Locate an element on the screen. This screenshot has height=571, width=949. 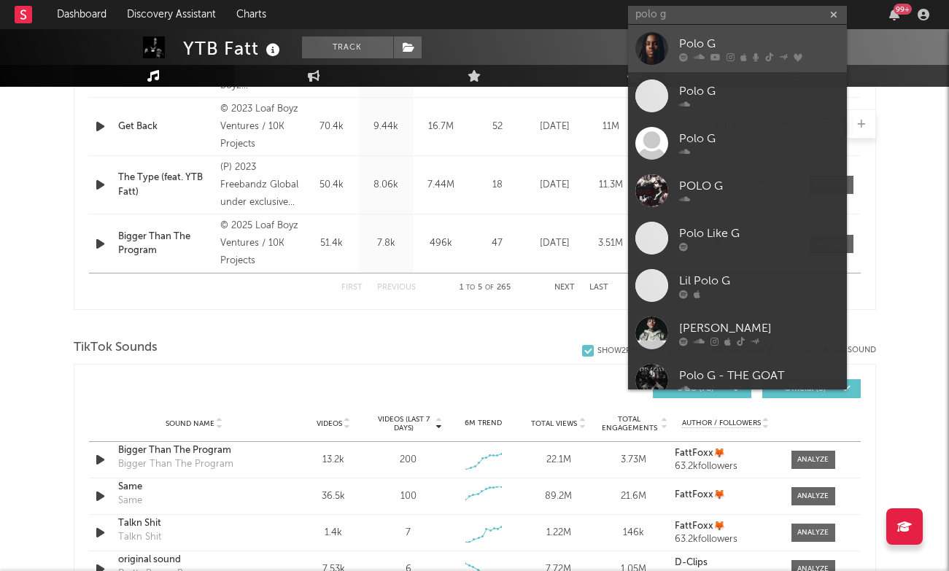
span: to is located at coordinates (470, 287).